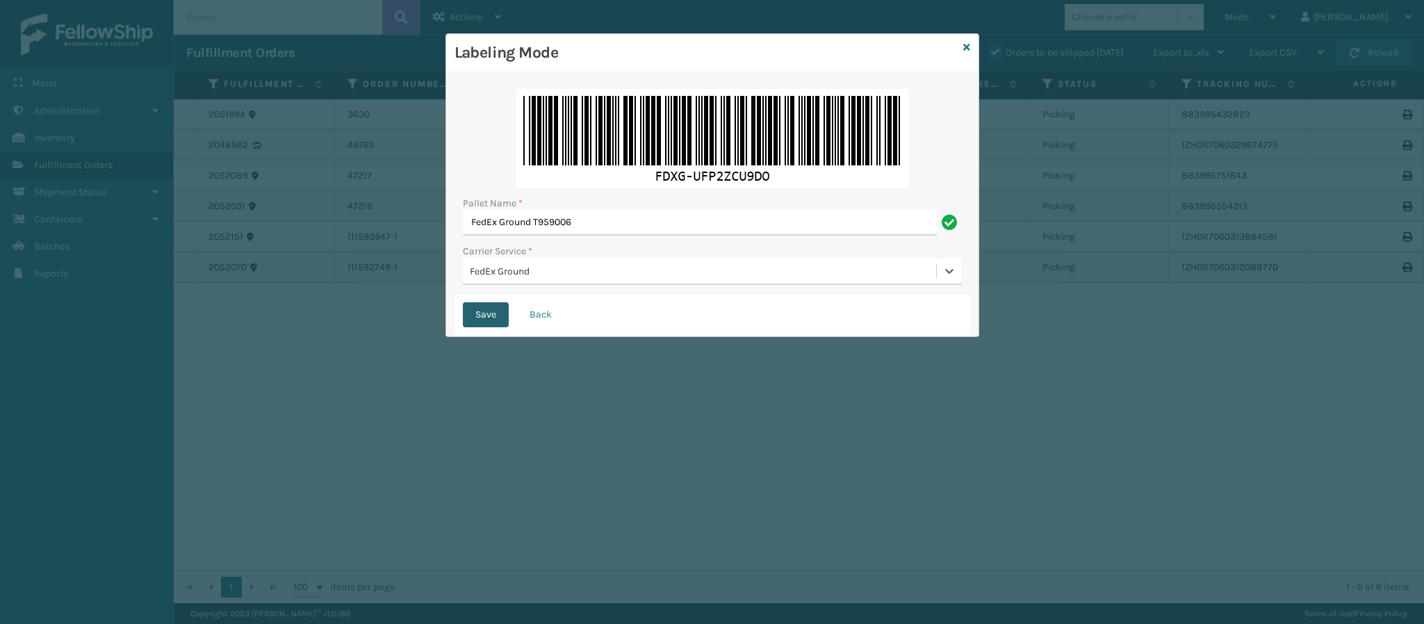 This screenshot has width=1424, height=624. What do you see at coordinates (493, 203) in the screenshot?
I see `label: Pallet Name` at bounding box center [493, 203].